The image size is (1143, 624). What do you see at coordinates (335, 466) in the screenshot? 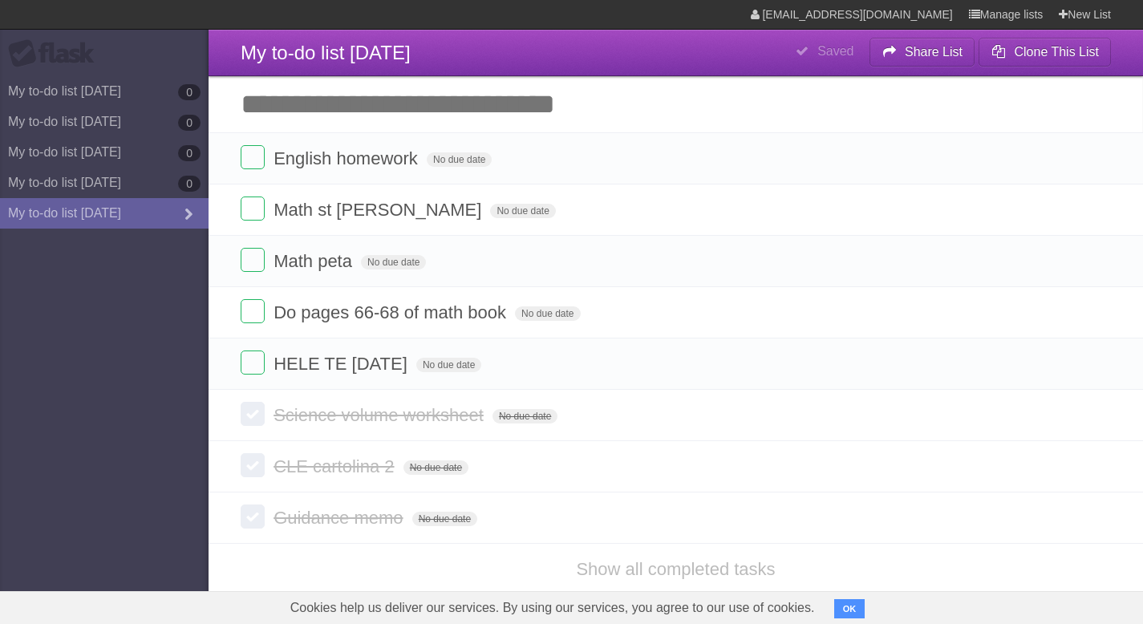
I see `span: CLE cartolina 2` at bounding box center [335, 466].